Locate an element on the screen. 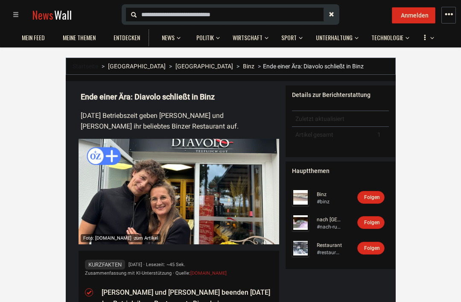 Image resolution: width=461 pixels, height=302 pixels. span: zum Artikel is located at coordinates (146, 238).